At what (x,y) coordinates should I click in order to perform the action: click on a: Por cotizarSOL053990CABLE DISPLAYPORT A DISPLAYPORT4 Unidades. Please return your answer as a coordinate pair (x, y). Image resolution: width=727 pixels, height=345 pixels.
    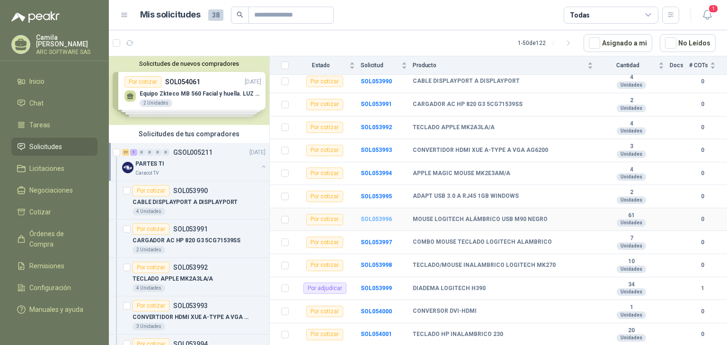
    Looking at the image, I should click on (189, 200).